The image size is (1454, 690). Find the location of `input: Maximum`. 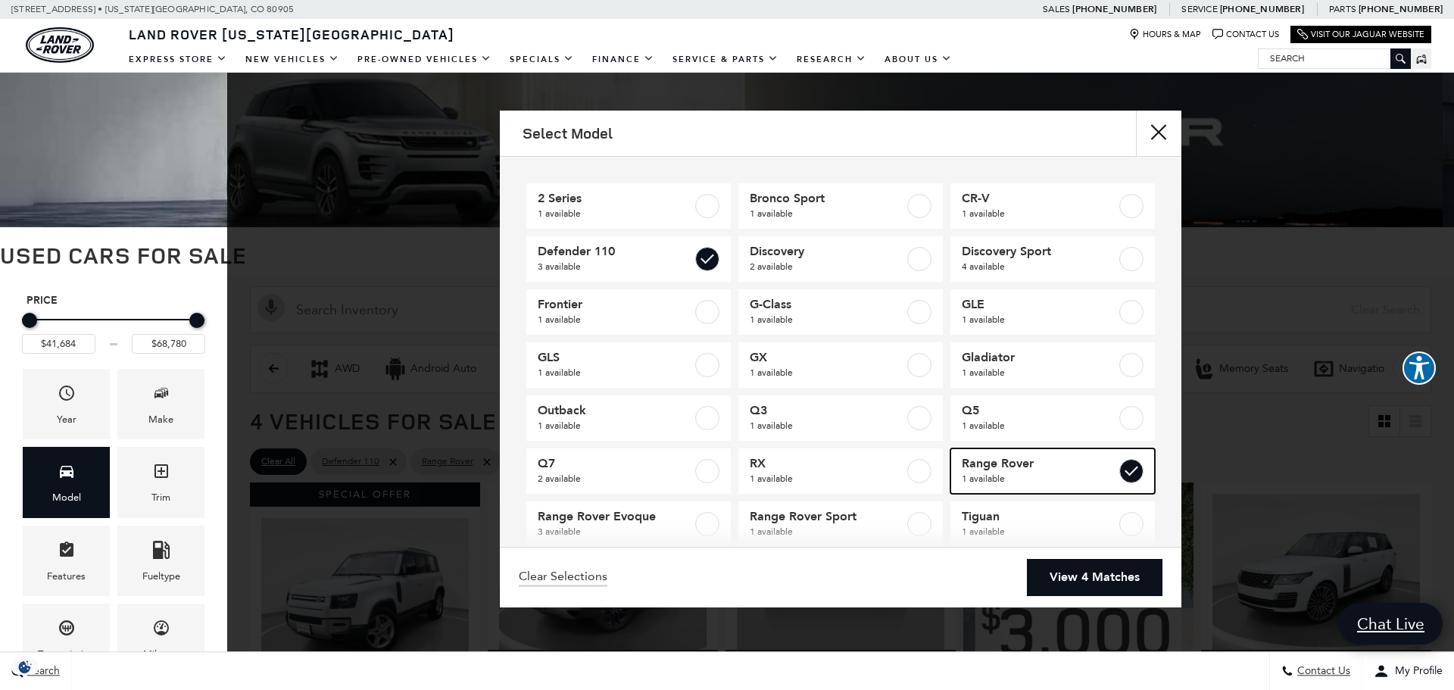

input: Maximum is located at coordinates (168, 344).